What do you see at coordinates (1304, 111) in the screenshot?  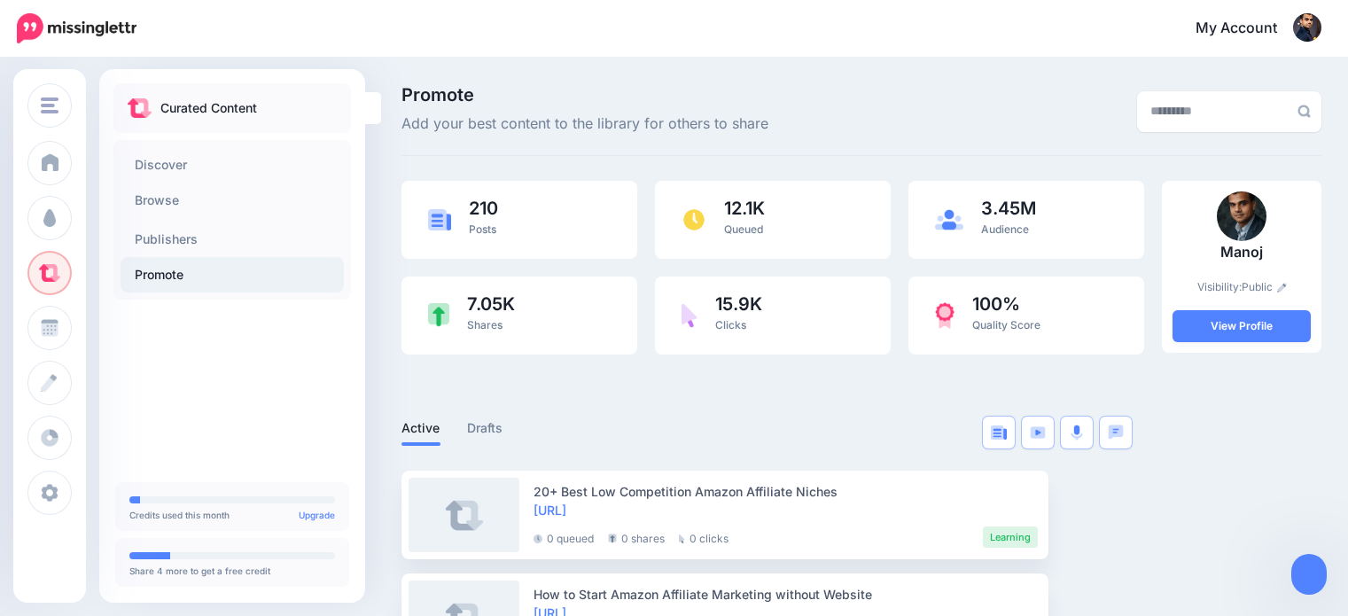 I see `img: search-grey-6.png` at bounding box center [1304, 111].